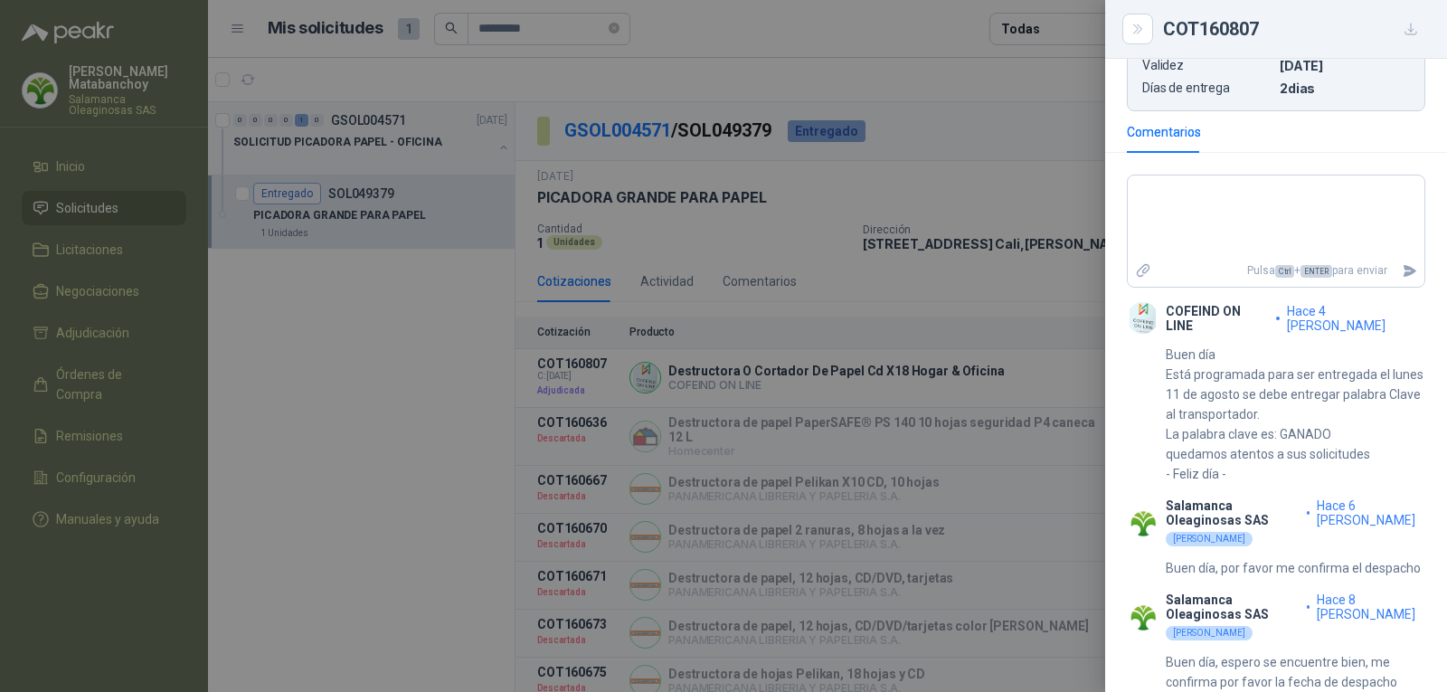 The height and width of the screenshot is (692, 1447). Describe the element at coordinates (1284, 271) in the screenshot. I see `span: Ctrl` at that location.